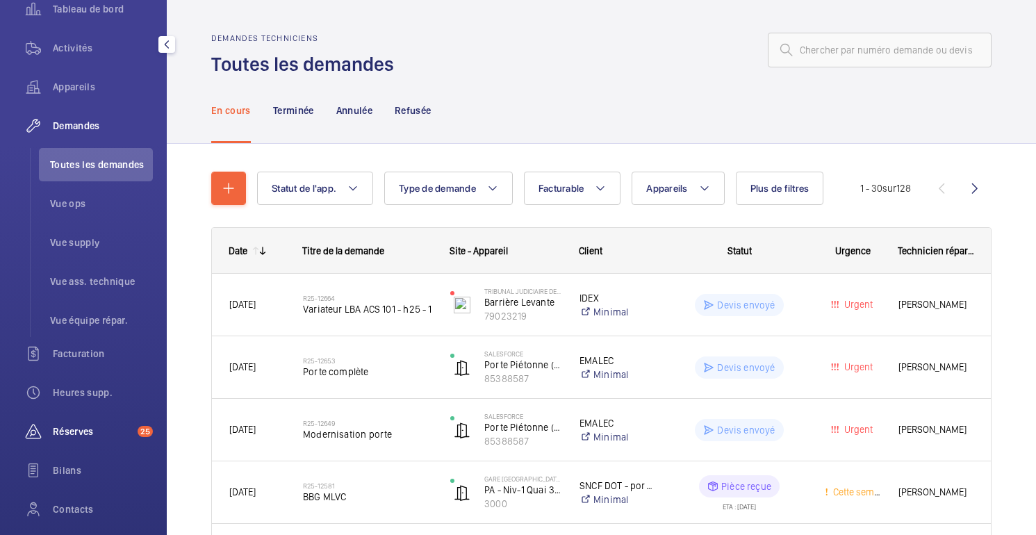 The image size is (1036, 535). What do you see at coordinates (354, 110) in the screenshot?
I see `font: Annulée` at bounding box center [354, 110].